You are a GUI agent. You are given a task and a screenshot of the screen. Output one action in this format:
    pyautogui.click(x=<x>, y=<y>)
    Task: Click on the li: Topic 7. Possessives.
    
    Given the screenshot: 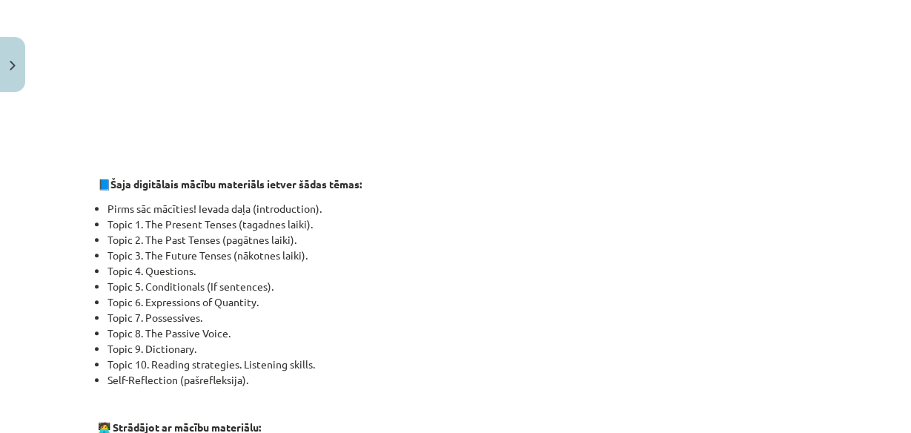 What is the action you would take?
    pyautogui.click(x=460, y=317)
    